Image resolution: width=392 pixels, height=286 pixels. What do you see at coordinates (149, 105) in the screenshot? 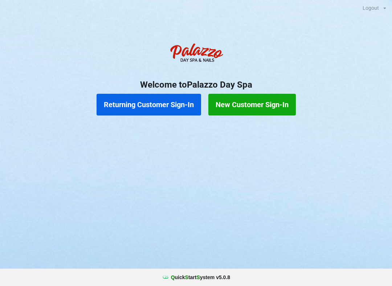
I see `button: Returning Customer Sign-In` at bounding box center [149, 105].